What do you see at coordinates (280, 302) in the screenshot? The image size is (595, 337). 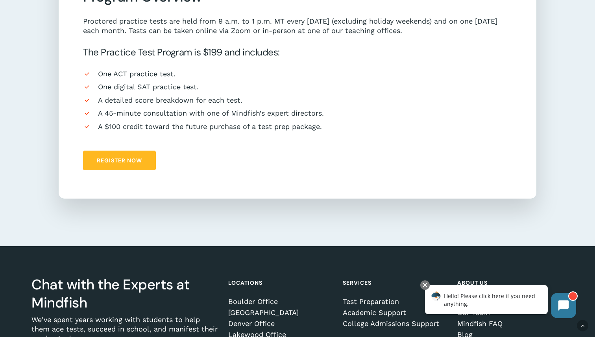 I see `a: Boulder Office` at bounding box center [280, 302].